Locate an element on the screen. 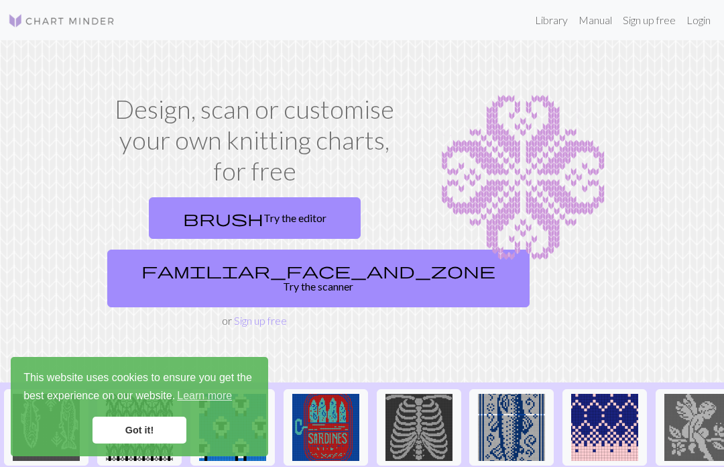 This screenshot has height=467, width=724. a: fishies :) is located at coordinates (46, 425).